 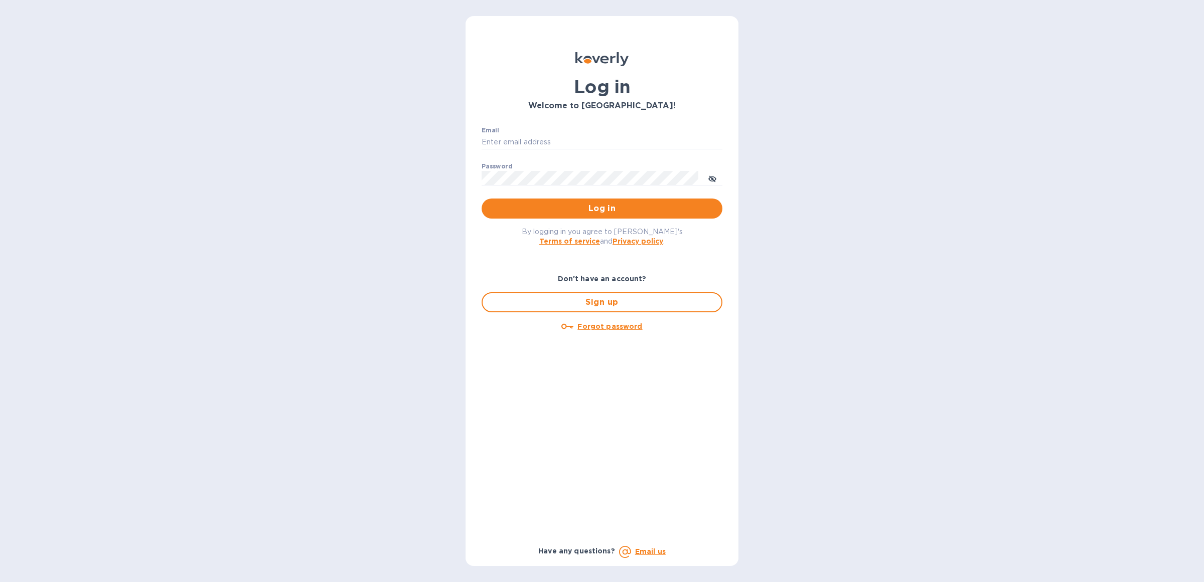 I want to click on a: Email us, so click(x=650, y=552).